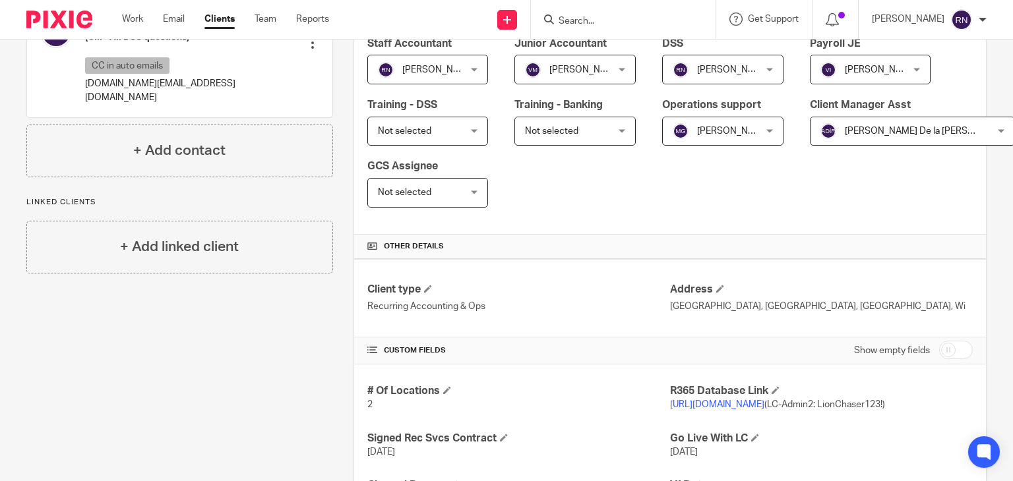 The height and width of the screenshot is (481, 1013). Describe the element at coordinates (518, 439) in the screenshot. I see `h4: Signed Rec Svcs Contract` at that location.